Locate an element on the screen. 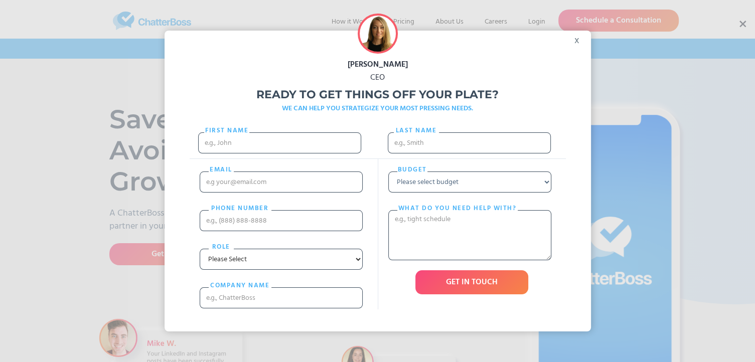 The width and height of the screenshot is (755, 362). div: x is located at coordinates (579, 38).